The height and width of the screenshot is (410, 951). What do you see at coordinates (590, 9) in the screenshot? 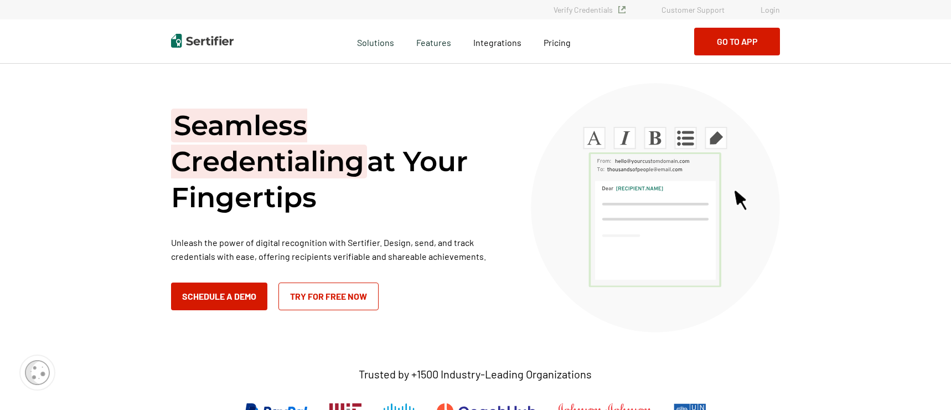
I see `a: Verify Credentials` at bounding box center [590, 9].